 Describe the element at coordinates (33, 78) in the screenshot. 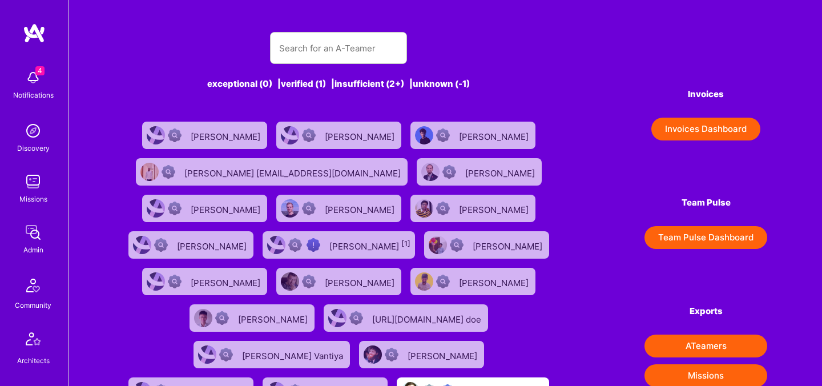

I see `img: bell` at that location.